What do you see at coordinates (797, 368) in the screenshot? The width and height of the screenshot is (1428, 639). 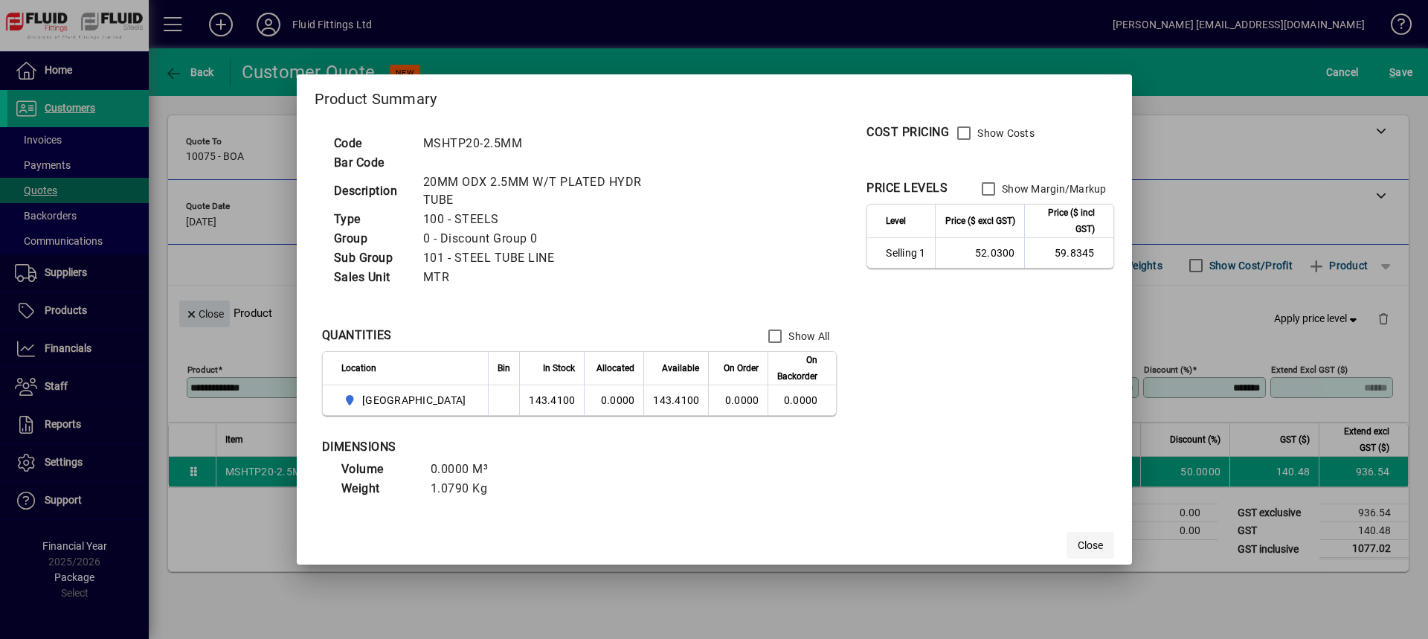 I see `span: On Backorder` at bounding box center [797, 368].